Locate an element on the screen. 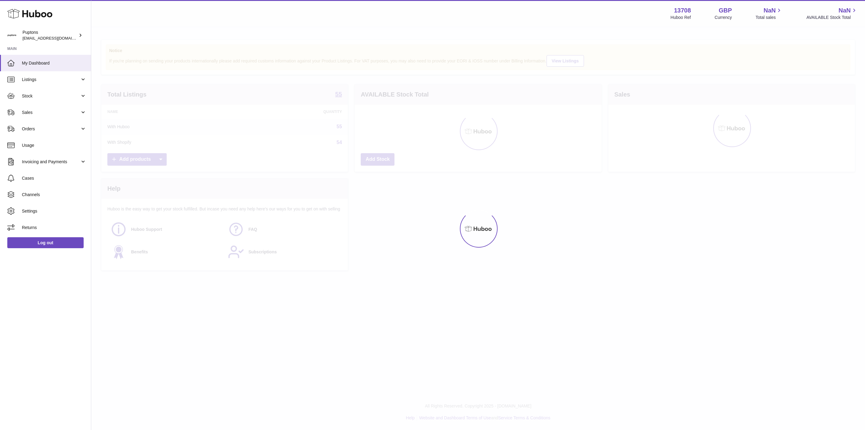  span: Cases is located at coordinates (54, 178).